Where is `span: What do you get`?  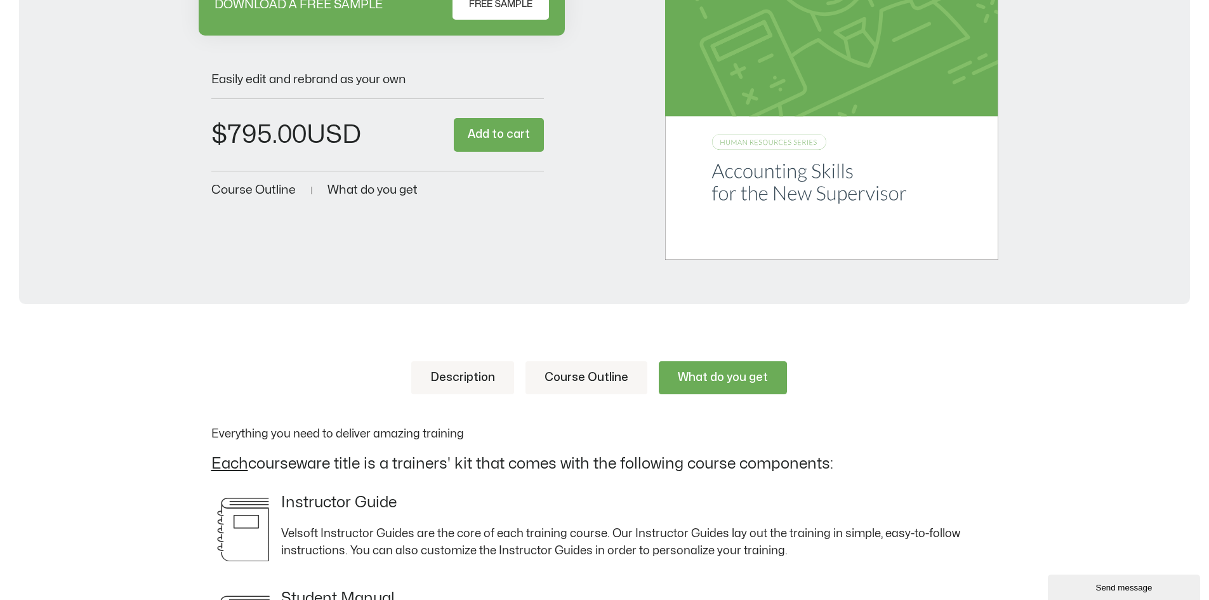
span: What do you get is located at coordinates (373, 190).